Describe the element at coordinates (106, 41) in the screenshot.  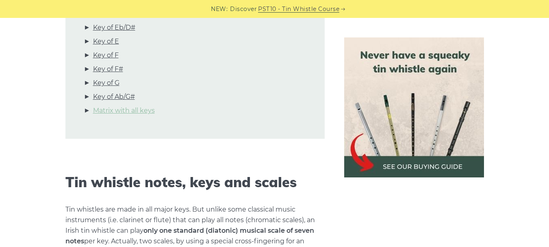
I see `a: Key of E` at that location.